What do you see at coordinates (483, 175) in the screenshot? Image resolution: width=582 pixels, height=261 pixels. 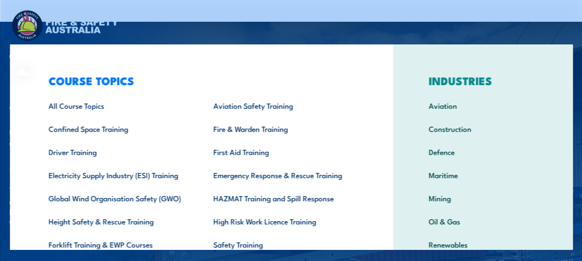 I see `a: Maritime` at bounding box center [483, 175].